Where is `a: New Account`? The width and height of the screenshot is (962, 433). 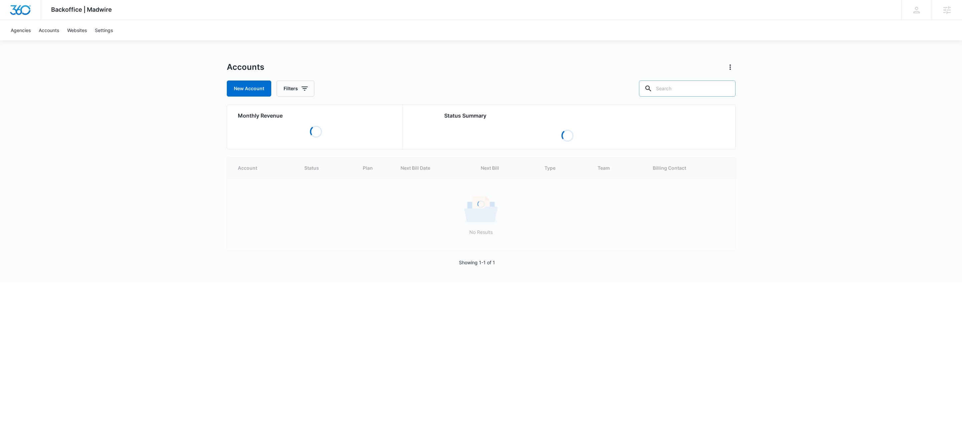 a: New Account is located at coordinates (249, 88).